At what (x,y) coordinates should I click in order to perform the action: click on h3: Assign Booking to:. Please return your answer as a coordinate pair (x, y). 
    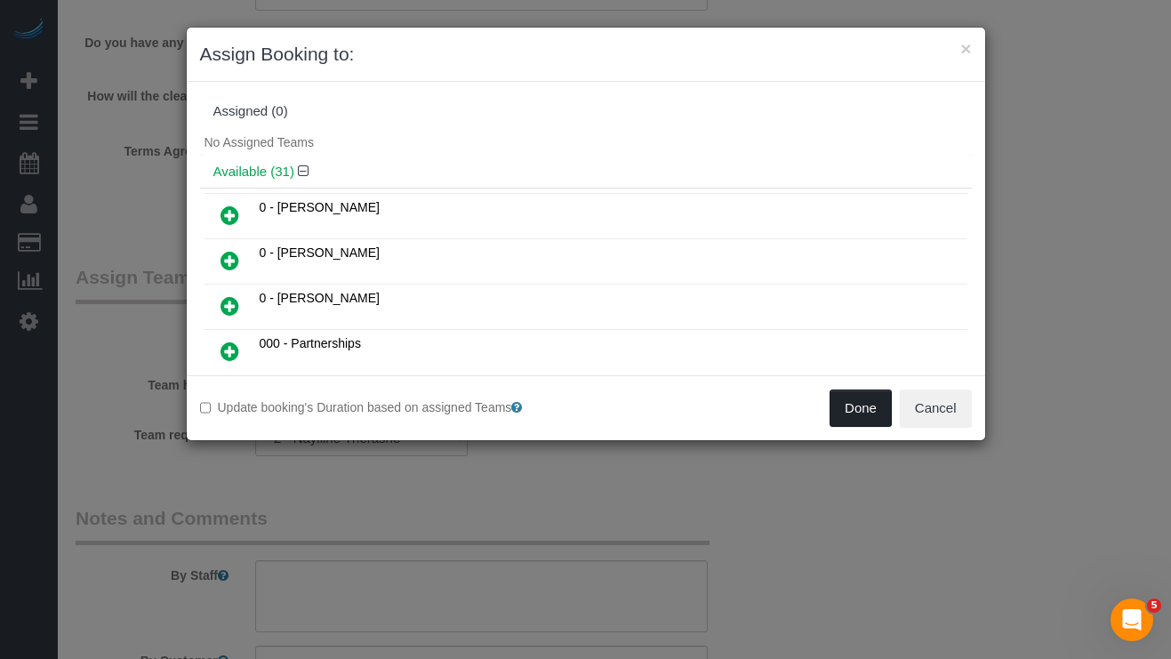
    Looking at the image, I should click on (586, 54).